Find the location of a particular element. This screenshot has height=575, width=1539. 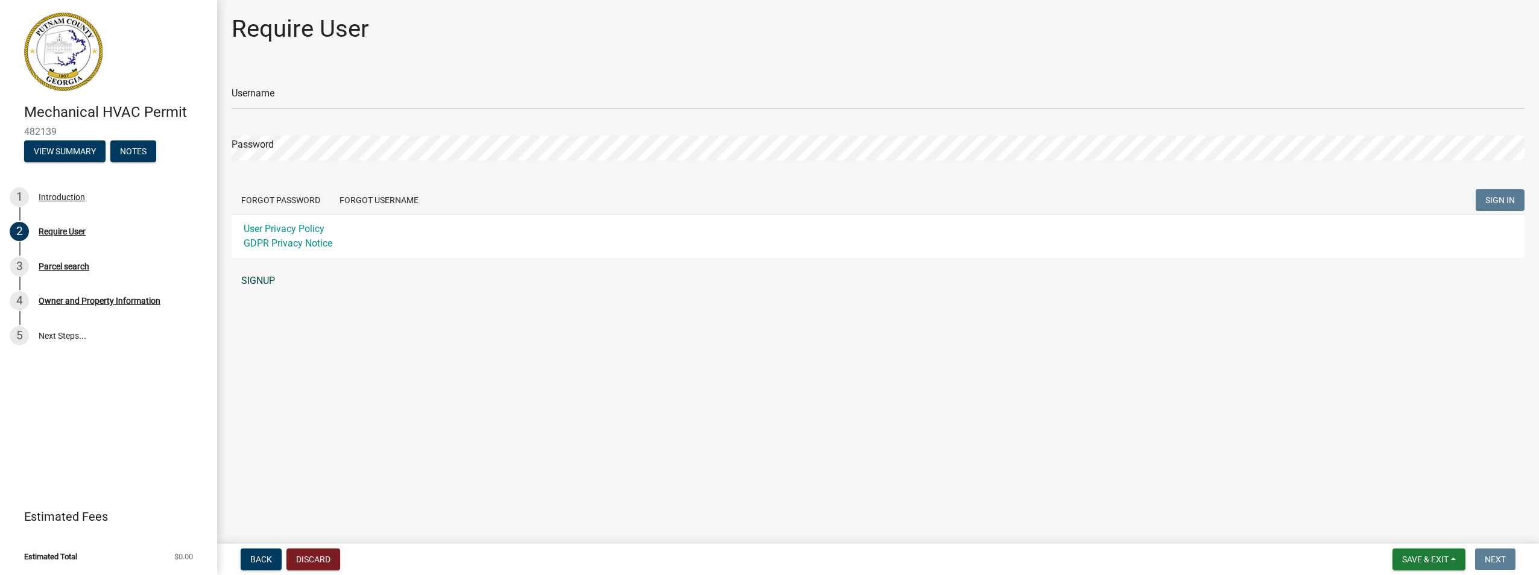

a: SIGNUP is located at coordinates (878, 281).